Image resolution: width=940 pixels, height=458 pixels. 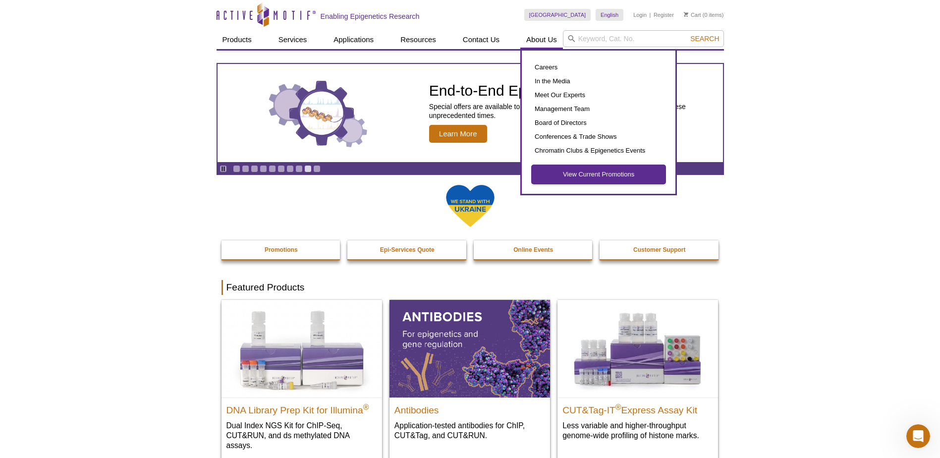 I want to click on li: (0 items), so click(x=704, y=15).